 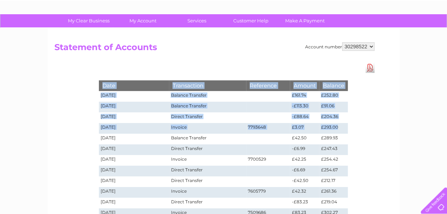 What do you see at coordinates (333, 139) in the screenshot?
I see `td: £289.93` at bounding box center [333, 139].